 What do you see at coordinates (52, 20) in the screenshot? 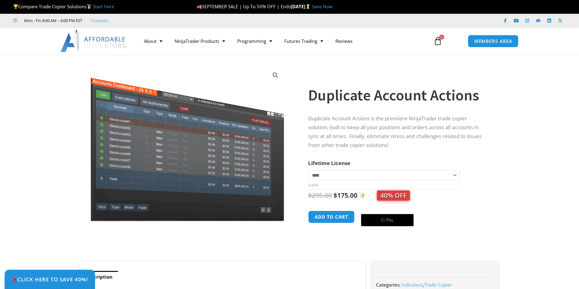
I see `span: Mon - Fri: 8:00 AM – 6:00 PM EST` at bounding box center [52, 20].